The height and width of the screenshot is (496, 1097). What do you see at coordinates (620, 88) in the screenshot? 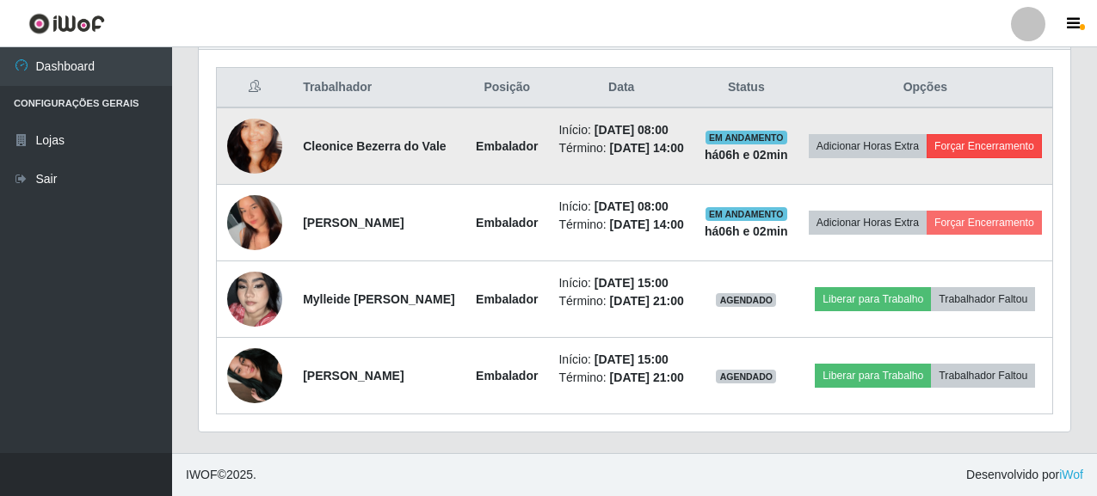
I see `th: Data` at bounding box center [620, 88].